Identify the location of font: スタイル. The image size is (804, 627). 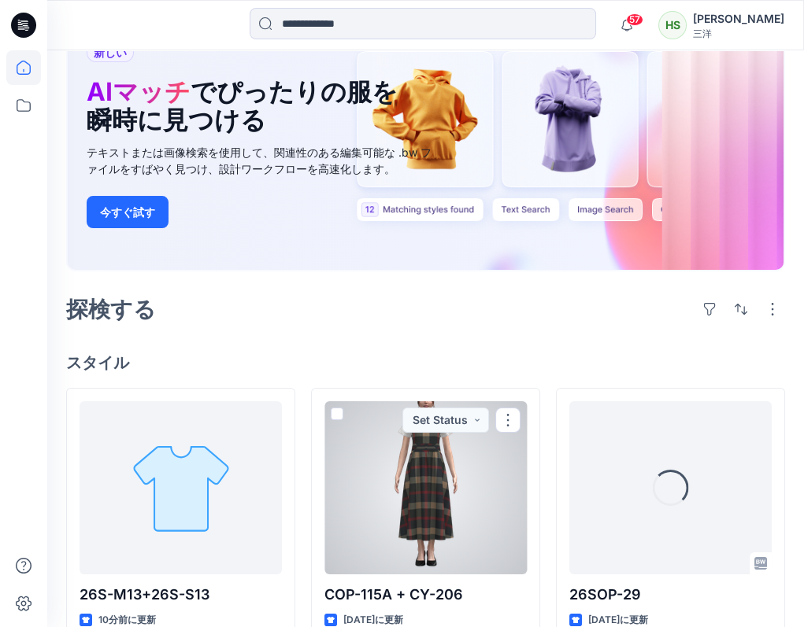
(98, 363).